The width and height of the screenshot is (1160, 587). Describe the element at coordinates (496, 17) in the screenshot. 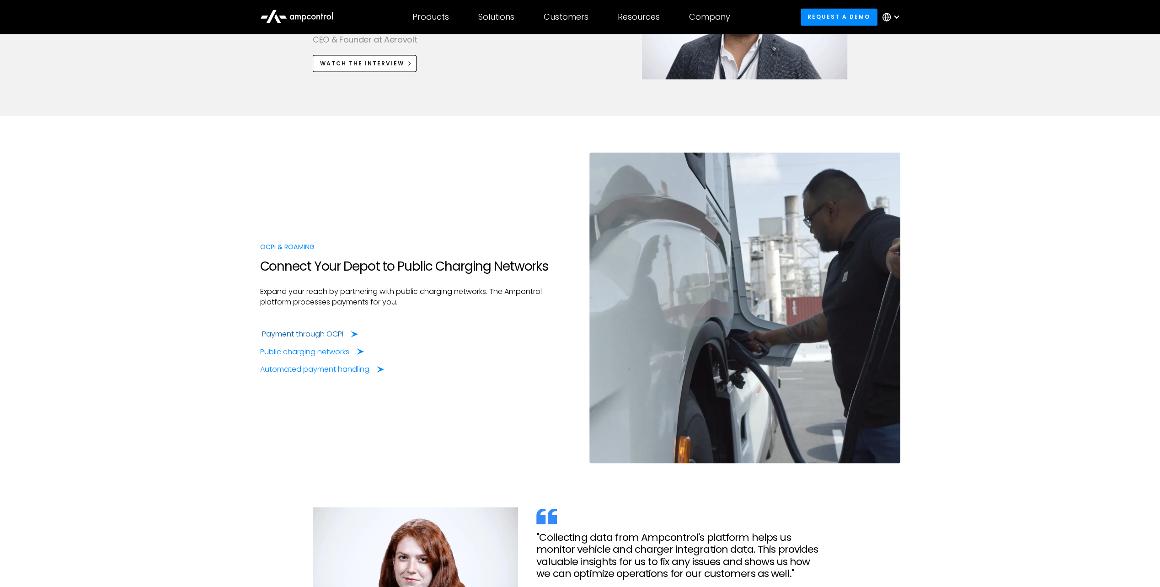

I see `div: Solutions` at that location.